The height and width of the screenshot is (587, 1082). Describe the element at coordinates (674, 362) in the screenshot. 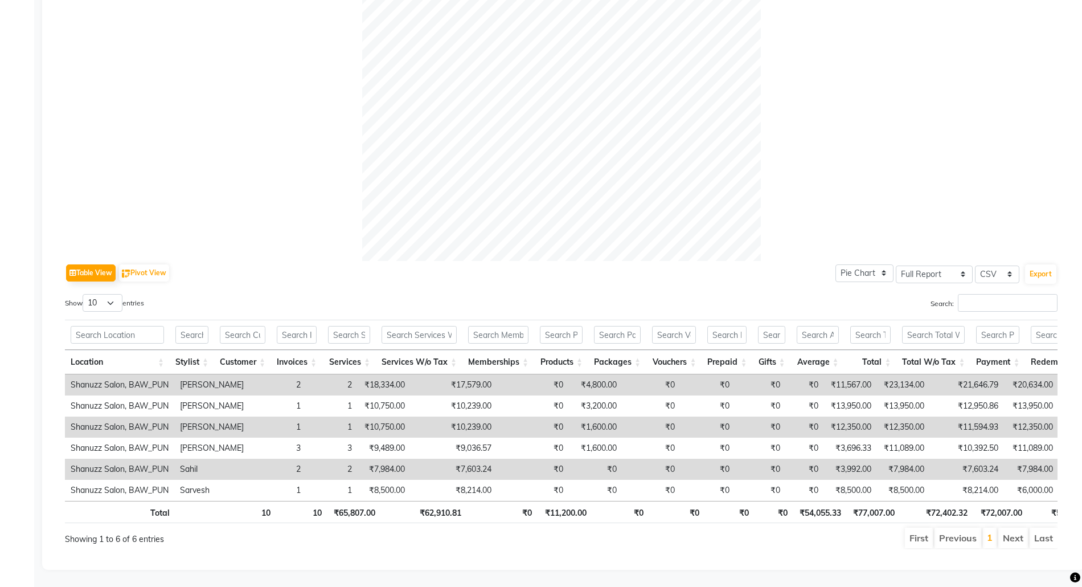

I see `th: Vouchers: activate to sort column ascending` at that location.